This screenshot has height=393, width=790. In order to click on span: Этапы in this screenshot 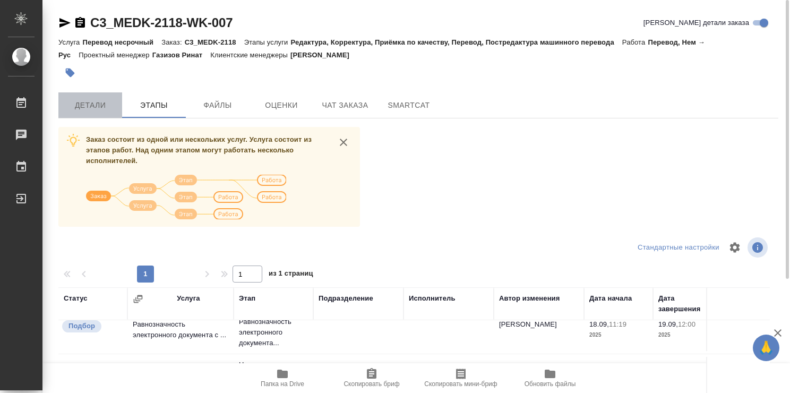, I will do `click(154, 105)`.